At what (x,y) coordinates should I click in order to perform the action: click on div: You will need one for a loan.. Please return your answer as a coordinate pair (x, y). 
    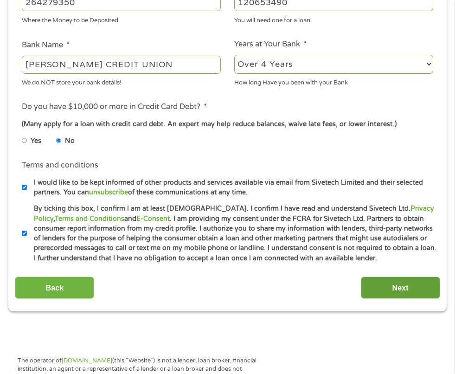
    Looking at the image, I should click on (334, 19).